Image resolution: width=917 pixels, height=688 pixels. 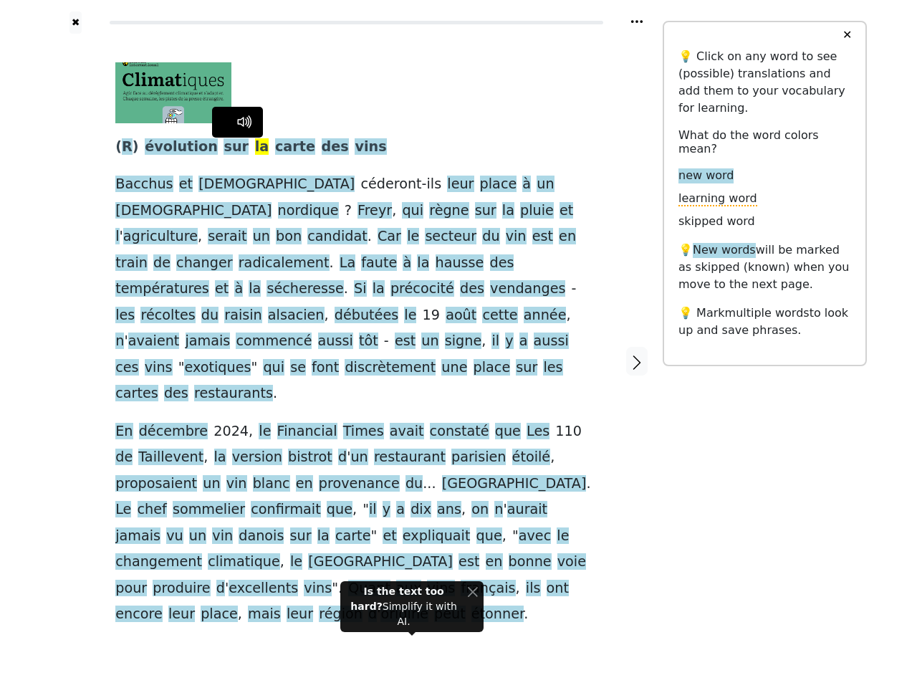 I want to click on span: Quant, so click(x=369, y=588).